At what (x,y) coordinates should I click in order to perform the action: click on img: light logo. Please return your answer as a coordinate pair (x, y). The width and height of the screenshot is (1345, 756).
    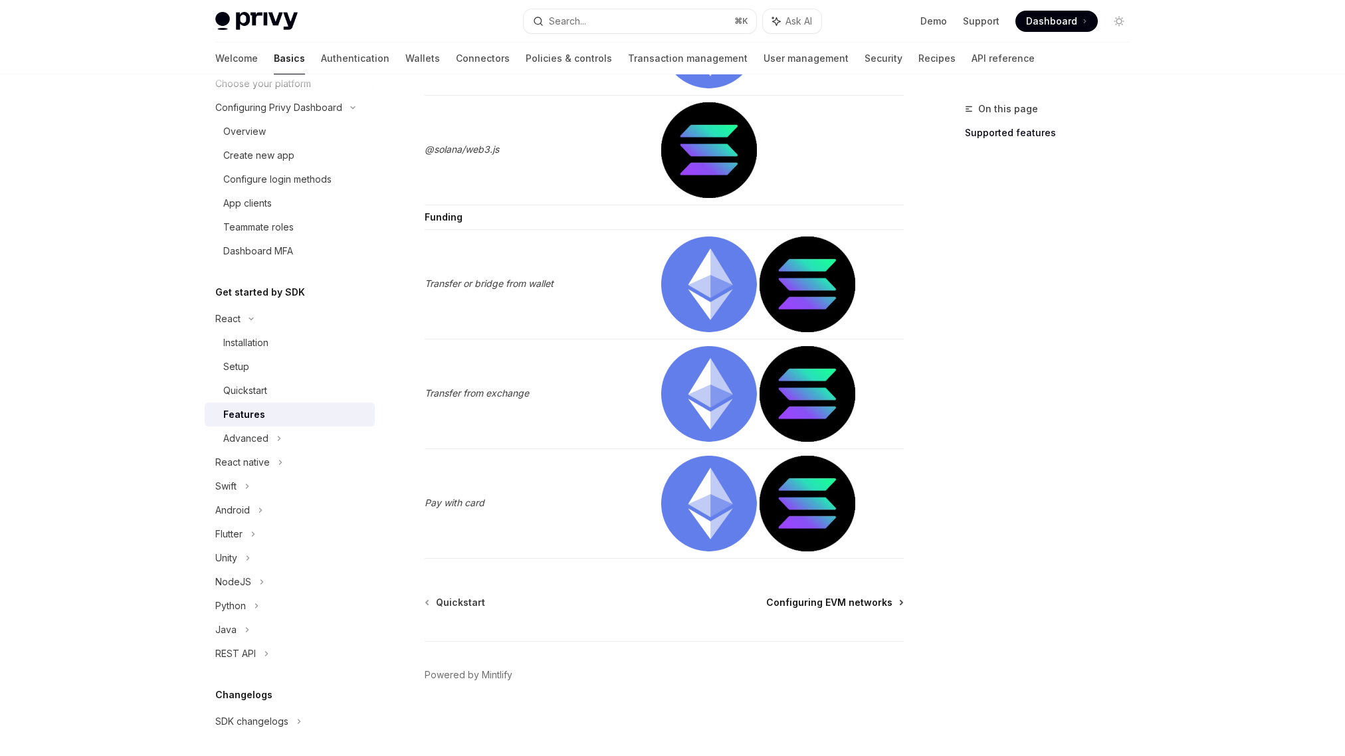
    Looking at the image, I should click on (256, 21).